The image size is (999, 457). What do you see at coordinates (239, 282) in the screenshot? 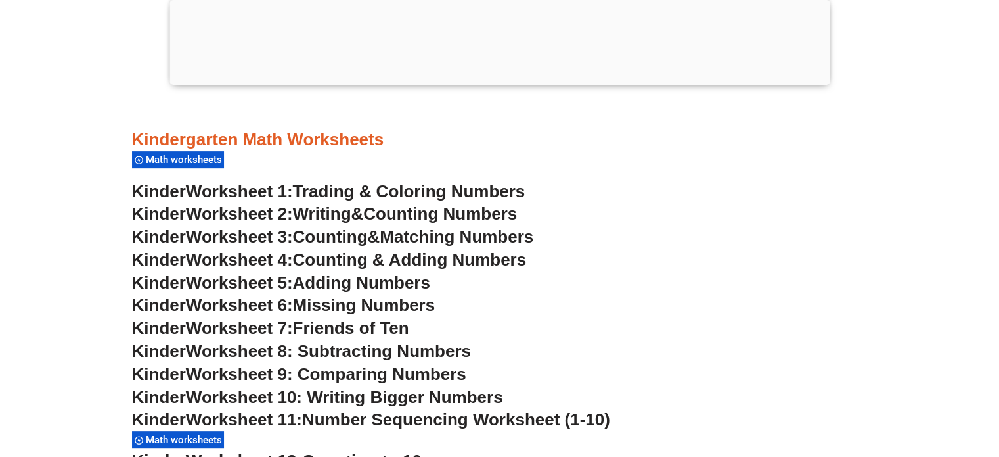
I see `span: Worksheet 5:` at bounding box center [239, 282].